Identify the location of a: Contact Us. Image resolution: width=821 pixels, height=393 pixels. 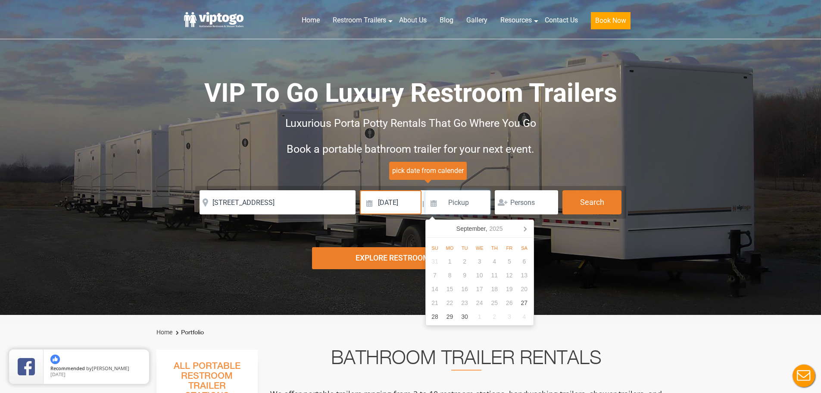
(561, 20).